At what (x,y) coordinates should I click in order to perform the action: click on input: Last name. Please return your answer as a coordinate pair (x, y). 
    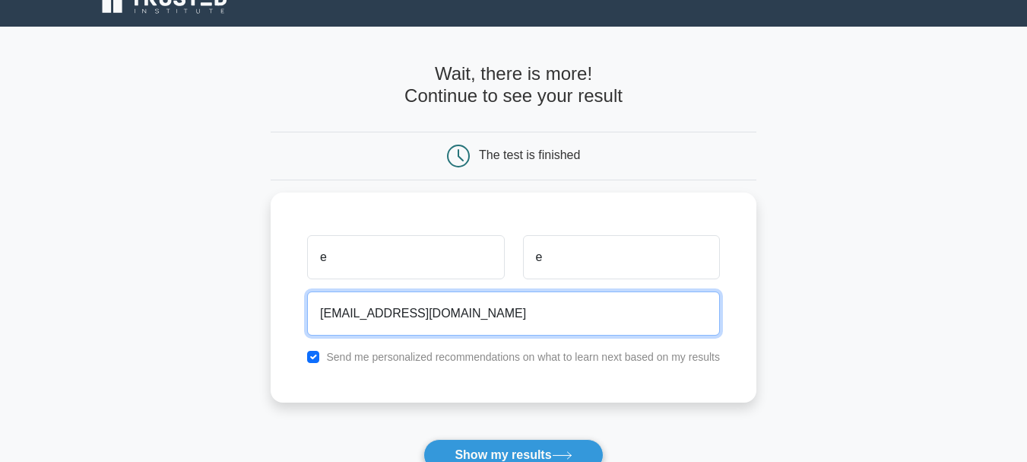
    Looking at the image, I should click on (621, 257).